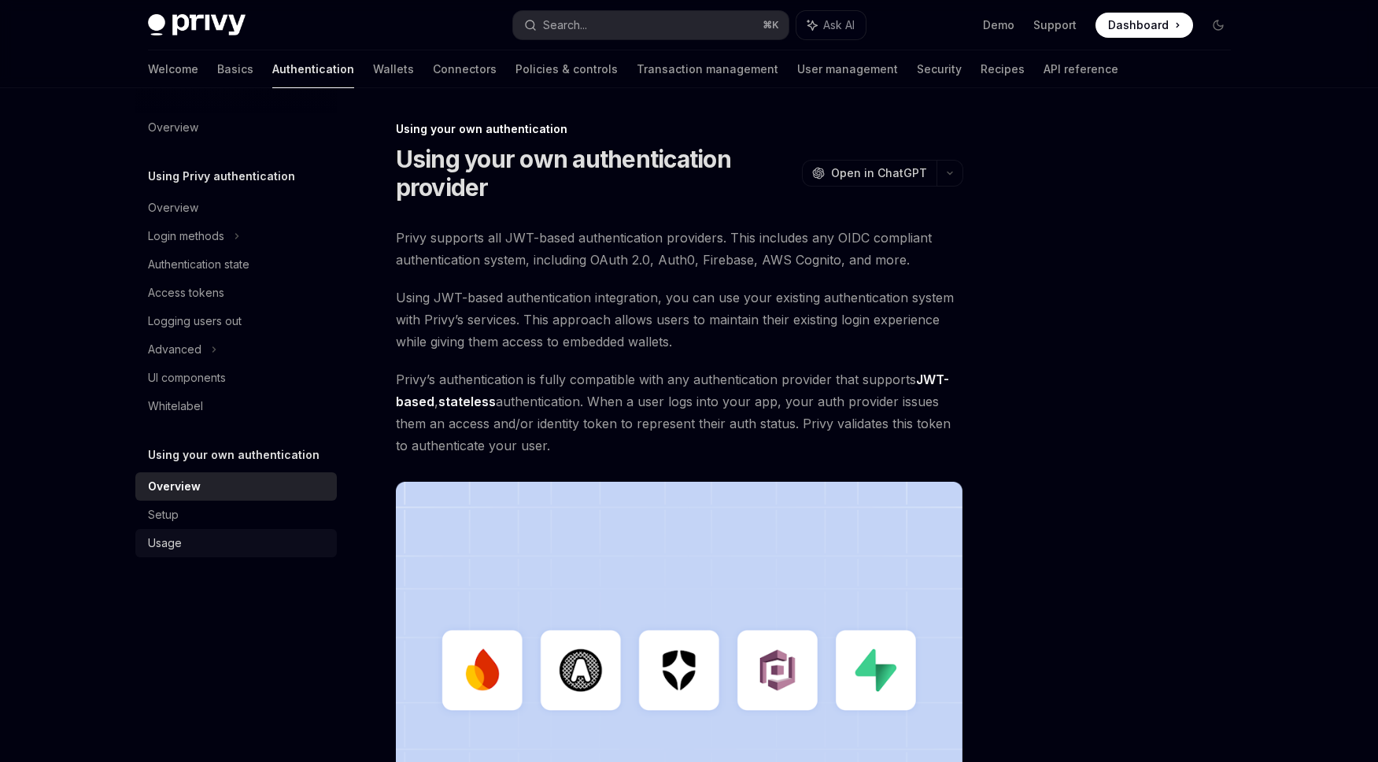 This screenshot has width=1378, height=762. I want to click on h5: Using Privy authentication, so click(221, 176).